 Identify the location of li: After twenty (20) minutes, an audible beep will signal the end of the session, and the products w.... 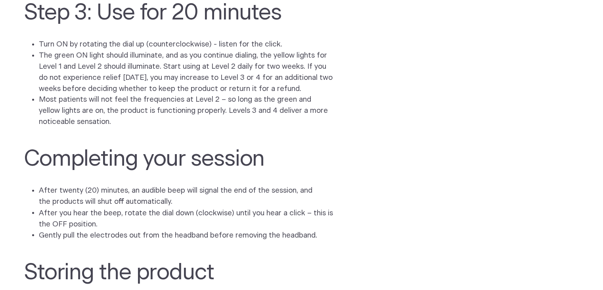
(186, 196).